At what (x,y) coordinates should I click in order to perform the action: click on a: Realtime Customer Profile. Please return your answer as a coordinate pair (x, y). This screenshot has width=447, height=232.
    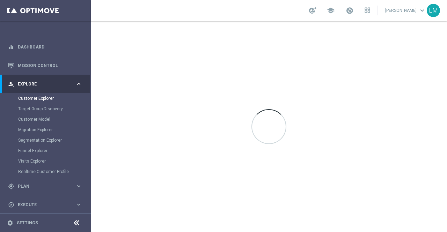
    Looking at the image, I should click on (45, 172).